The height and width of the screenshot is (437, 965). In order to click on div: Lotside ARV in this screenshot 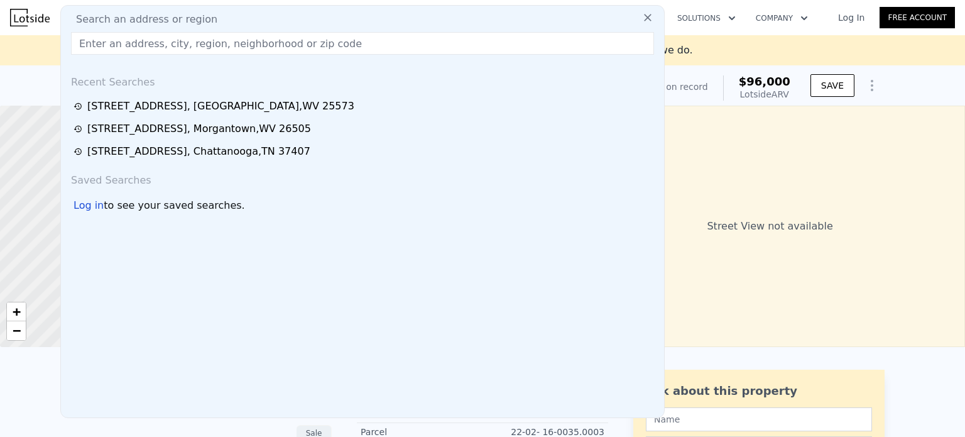, I will do `click(765, 94)`.